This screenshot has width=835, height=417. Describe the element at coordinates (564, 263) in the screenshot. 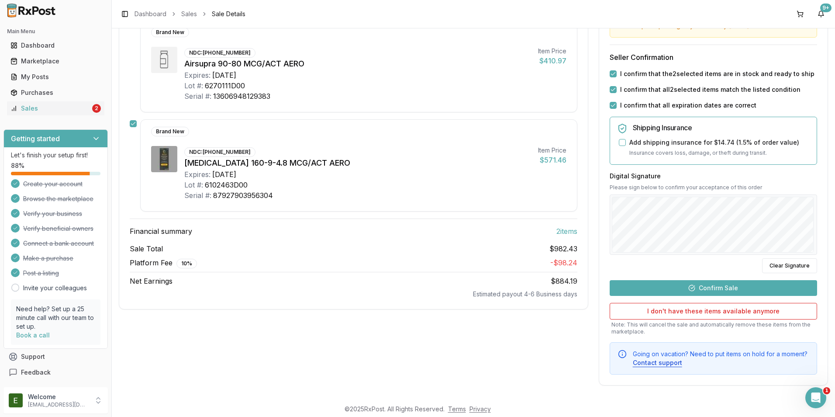

I see `span: - $98.24` at that location.